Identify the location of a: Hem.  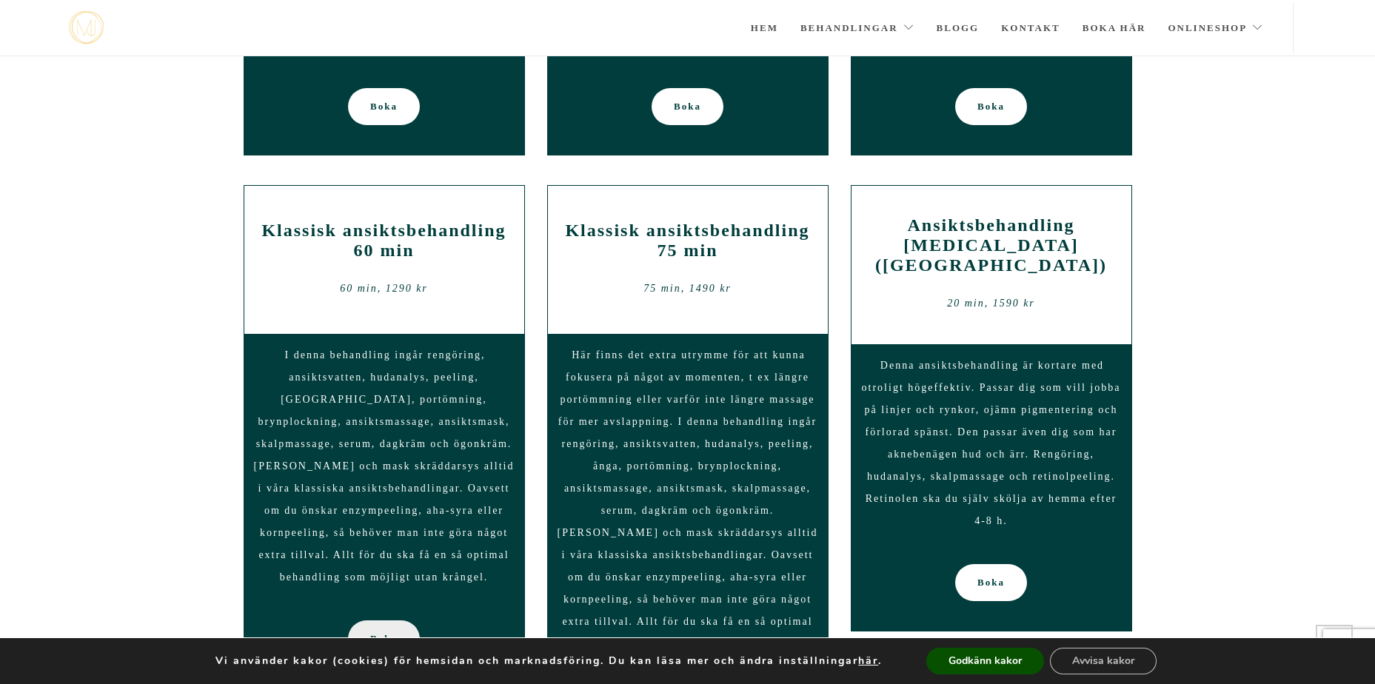
(764, 28).